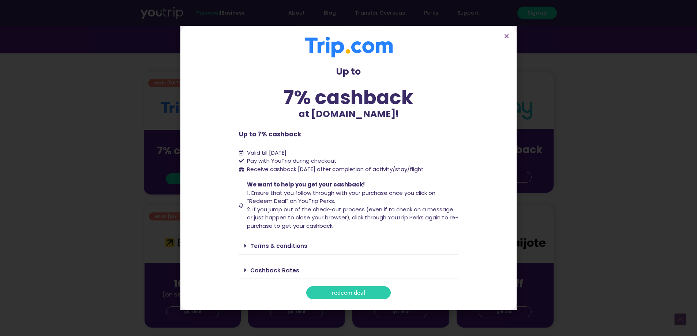 The height and width of the screenshot is (336, 697). I want to click on div: Terms & conditions, so click(349, 246).